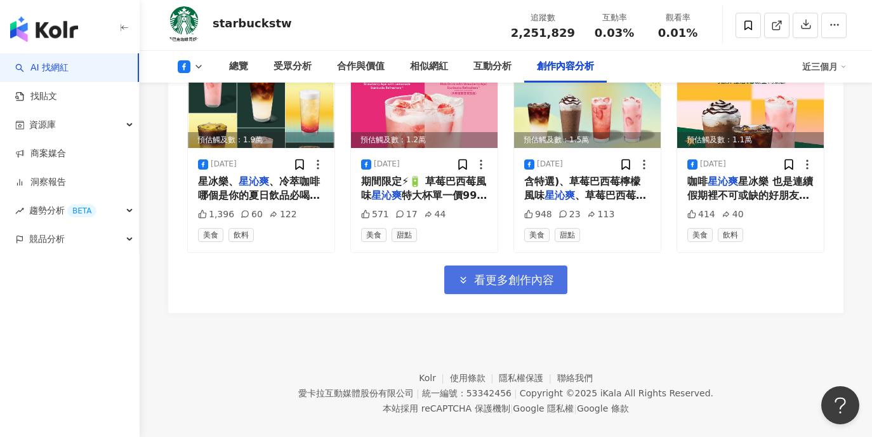  Describe the element at coordinates (252, 23) in the screenshot. I see `div: starbuckstw` at that location.